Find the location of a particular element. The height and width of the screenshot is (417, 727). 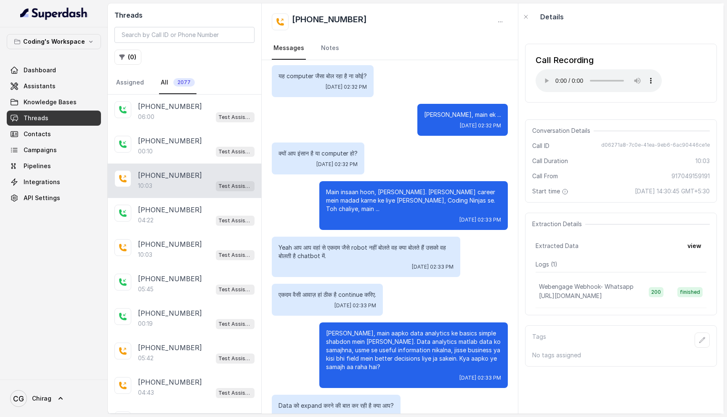

h2: Threads is located at coordinates (184, 15).